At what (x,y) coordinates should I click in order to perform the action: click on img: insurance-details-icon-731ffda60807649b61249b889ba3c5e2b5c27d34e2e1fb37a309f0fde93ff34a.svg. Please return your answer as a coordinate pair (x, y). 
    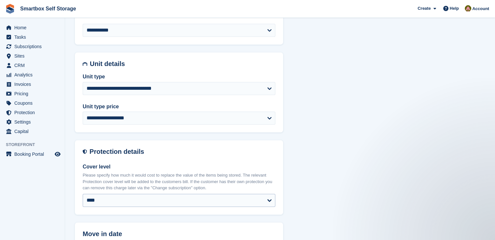
    Looking at the image, I should click on (85, 152).